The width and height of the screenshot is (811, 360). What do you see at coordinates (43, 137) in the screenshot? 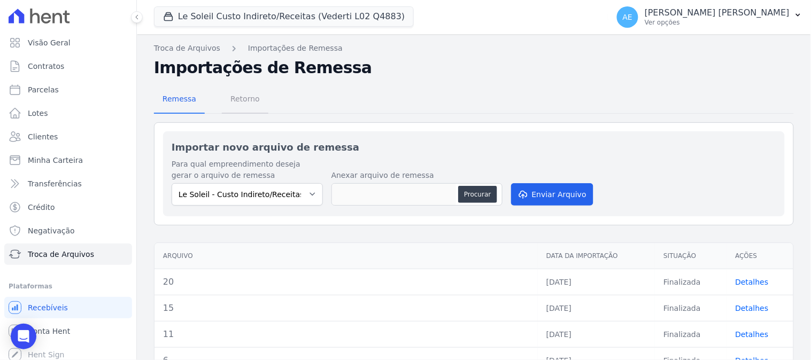
I see `span: Clientes` at bounding box center [43, 137].